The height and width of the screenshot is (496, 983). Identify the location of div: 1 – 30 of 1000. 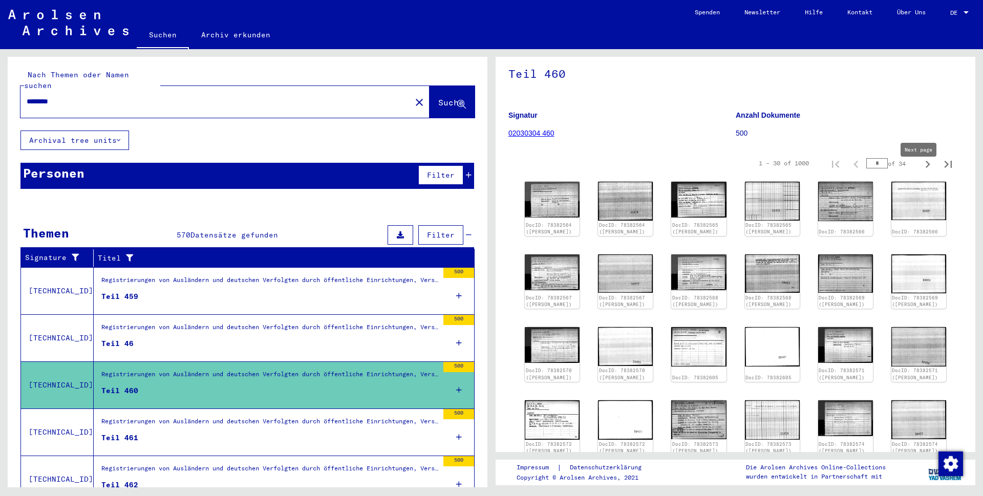
(784, 163).